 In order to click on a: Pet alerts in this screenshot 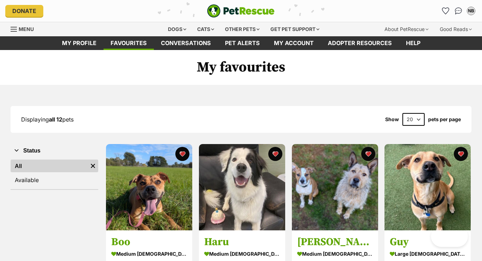, I will do `click(242, 43)`.